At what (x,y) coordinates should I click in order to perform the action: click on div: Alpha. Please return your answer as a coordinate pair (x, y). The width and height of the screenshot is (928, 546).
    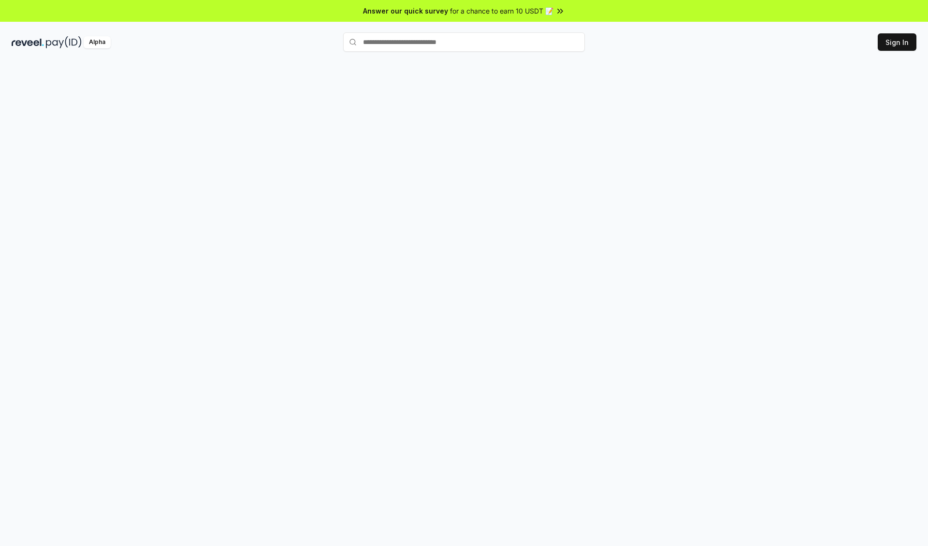
    Looking at the image, I should click on (97, 42).